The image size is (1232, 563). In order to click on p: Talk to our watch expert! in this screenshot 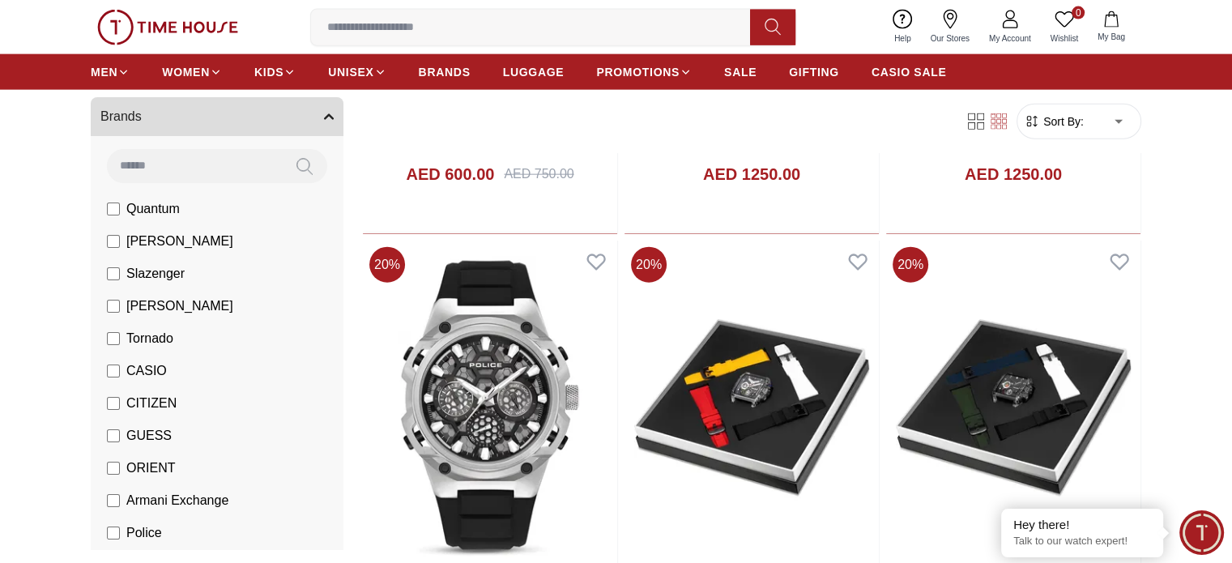, I will do `click(1082, 541)`.